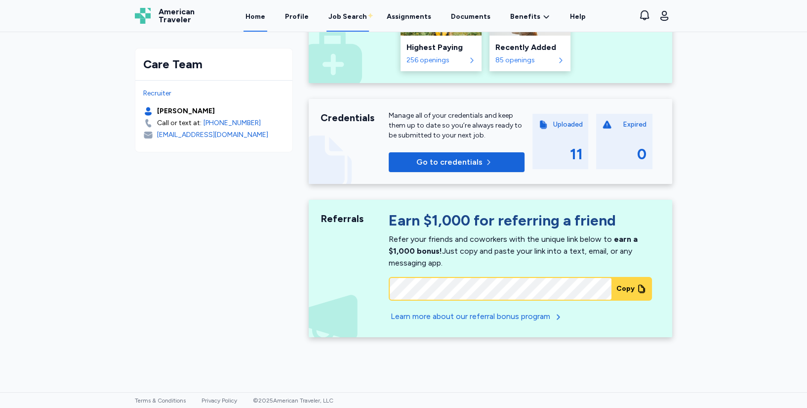  What do you see at coordinates (355, 118) in the screenshot?
I see `div: Credentials` at bounding box center [355, 118].